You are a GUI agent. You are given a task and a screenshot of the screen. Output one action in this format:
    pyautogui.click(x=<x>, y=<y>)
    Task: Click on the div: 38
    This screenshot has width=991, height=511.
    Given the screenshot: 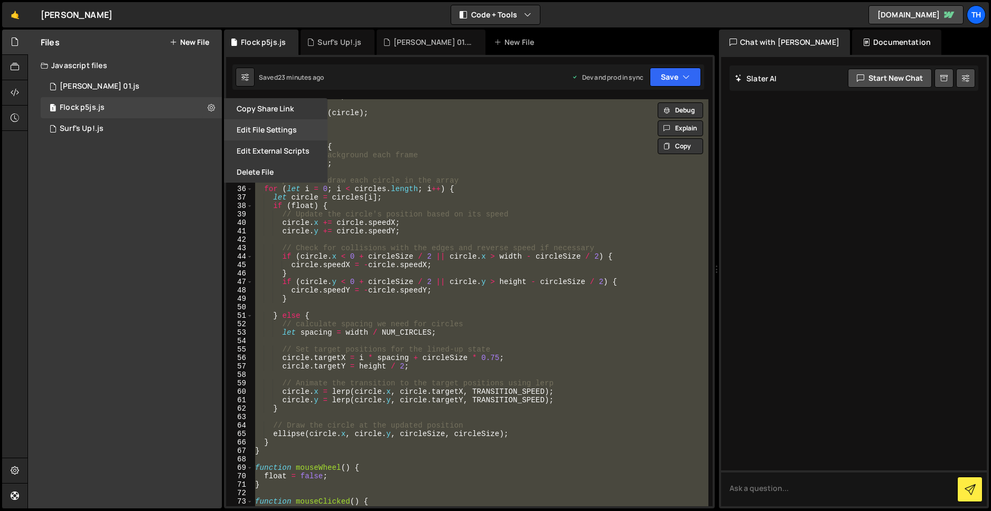 What is the action you would take?
    pyautogui.click(x=239, y=206)
    